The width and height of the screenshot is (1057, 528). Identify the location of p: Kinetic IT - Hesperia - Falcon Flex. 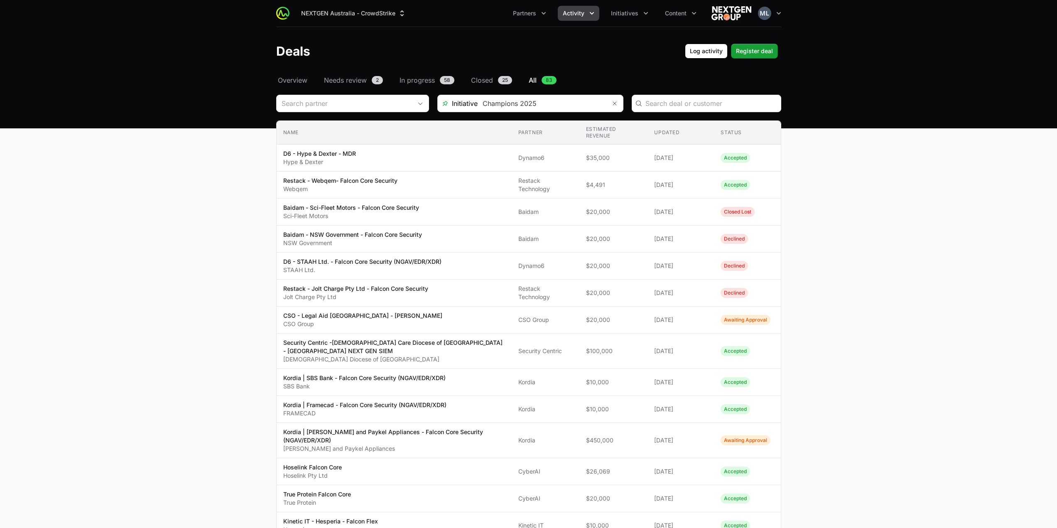
(331, 521).